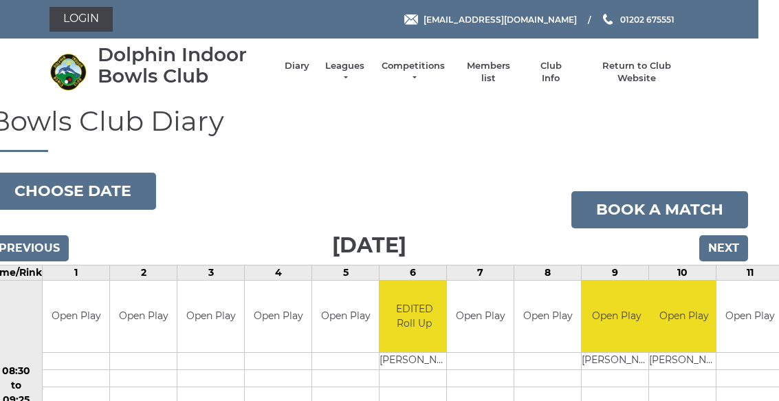  Describe the element at coordinates (724, 248) in the screenshot. I see `input: Next` at that location.